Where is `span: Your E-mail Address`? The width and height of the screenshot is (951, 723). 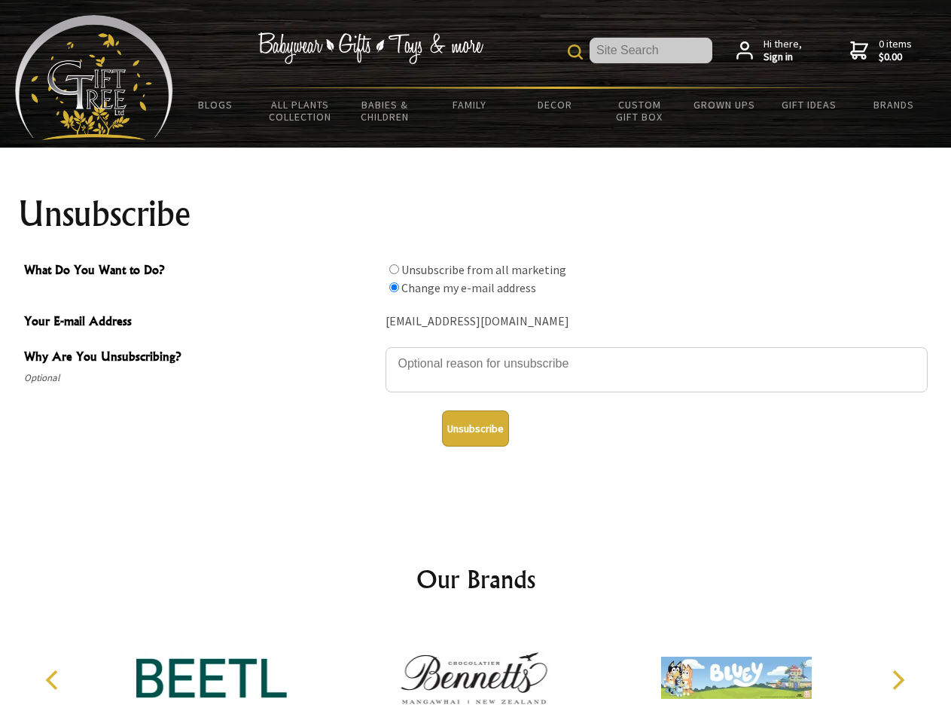 span: Your E-mail Address is located at coordinates (201, 322).